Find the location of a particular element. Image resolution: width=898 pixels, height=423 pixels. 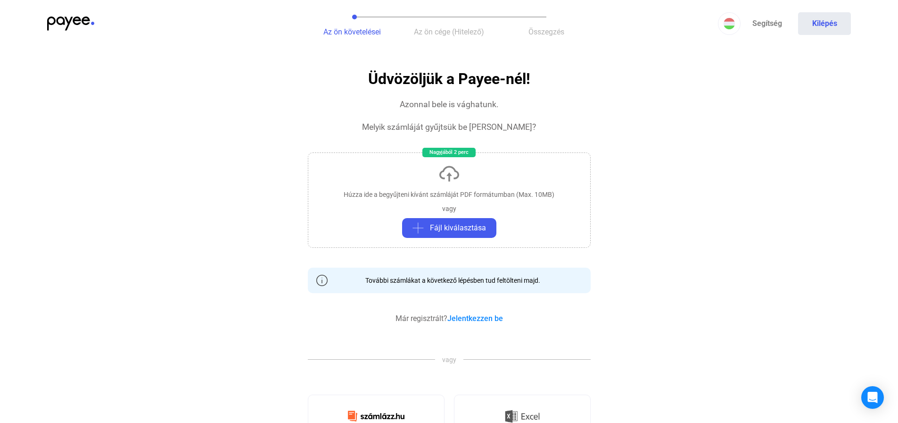

img: info-grey-outline is located at coordinates (322, 280).